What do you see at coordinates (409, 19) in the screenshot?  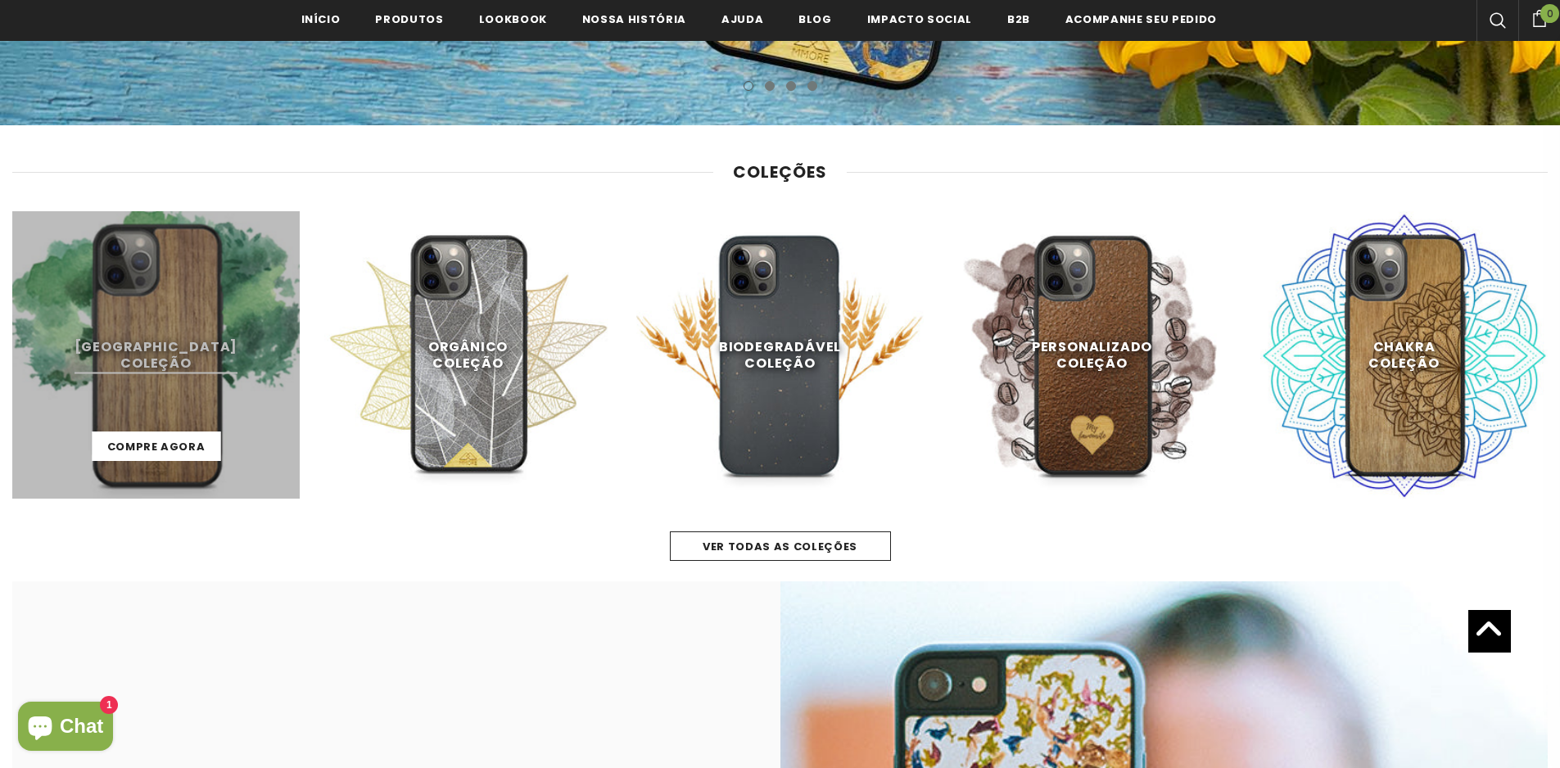 I see `span: Produtos` at bounding box center [409, 19].